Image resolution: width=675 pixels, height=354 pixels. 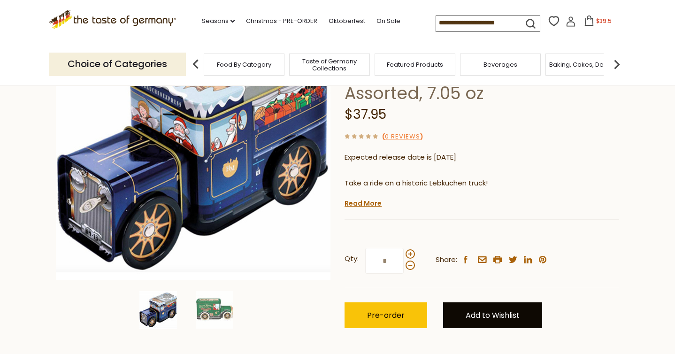 What do you see at coordinates (117, 64) in the screenshot?
I see `p: Choice of Categories` at bounding box center [117, 64].